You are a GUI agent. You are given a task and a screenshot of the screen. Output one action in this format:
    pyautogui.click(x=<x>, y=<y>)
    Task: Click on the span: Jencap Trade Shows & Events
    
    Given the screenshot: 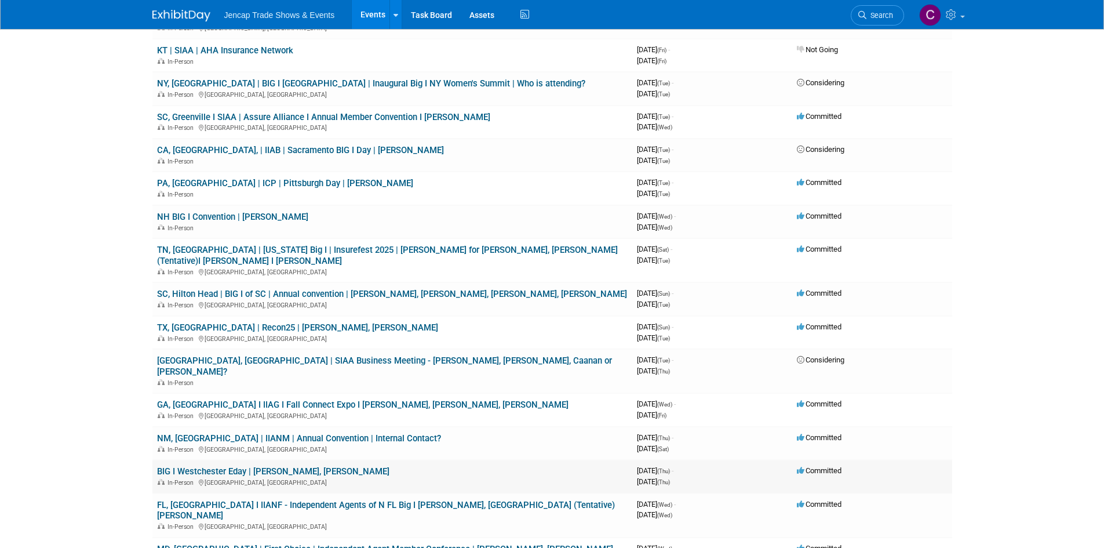 What is the action you would take?
    pyautogui.click(x=279, y=15)
    